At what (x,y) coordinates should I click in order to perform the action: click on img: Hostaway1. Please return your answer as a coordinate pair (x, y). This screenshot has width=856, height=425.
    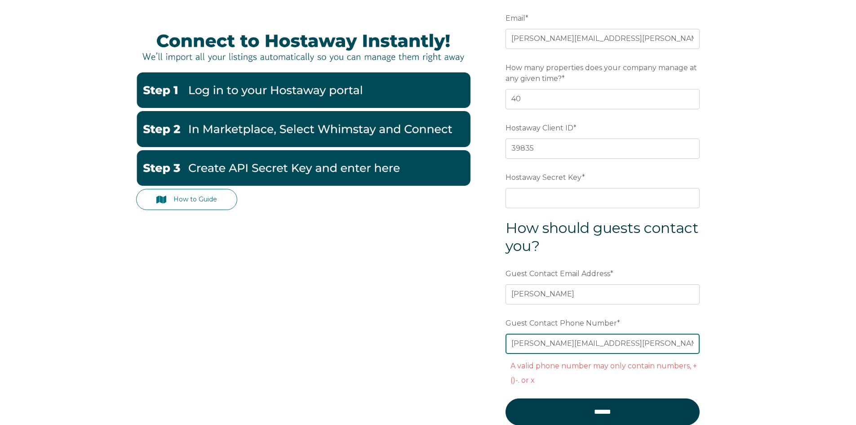
    Looking at the image, I should click on (303, 90).